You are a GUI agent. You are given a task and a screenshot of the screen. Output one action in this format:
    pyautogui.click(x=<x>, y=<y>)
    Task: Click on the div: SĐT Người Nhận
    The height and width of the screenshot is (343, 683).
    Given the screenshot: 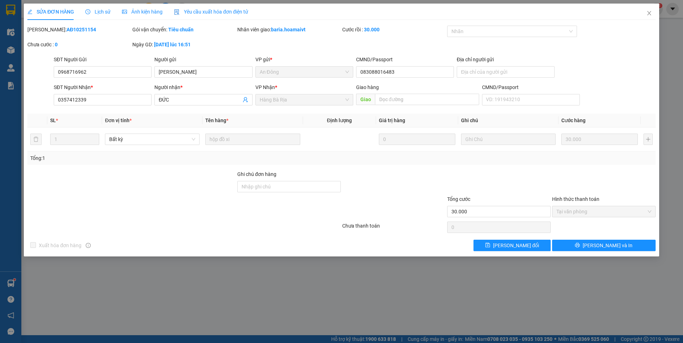 What is the action you would take?
    pyautogui.click(x=103, y=87)
    